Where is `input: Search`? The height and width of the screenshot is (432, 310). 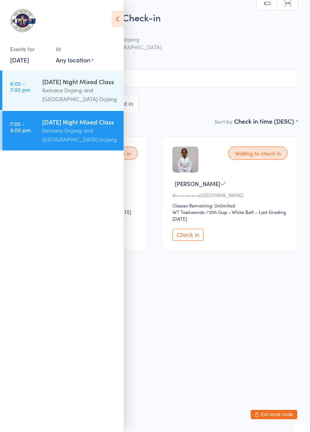 input: Search is located at coordinates (155, 78).